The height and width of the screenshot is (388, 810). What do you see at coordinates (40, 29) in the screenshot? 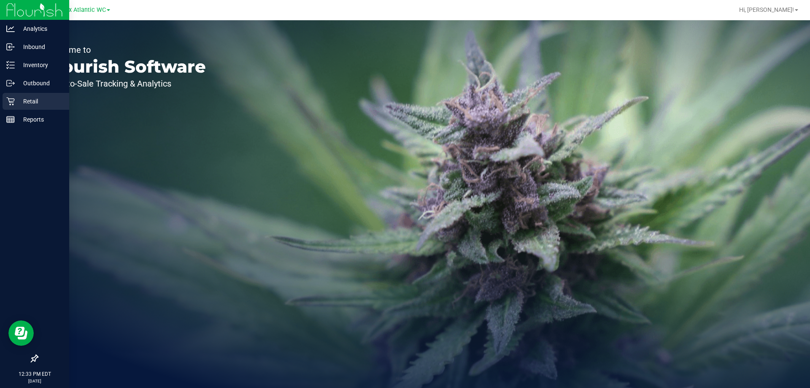
I see `p: Analytics` at bounding box center [40, 29].